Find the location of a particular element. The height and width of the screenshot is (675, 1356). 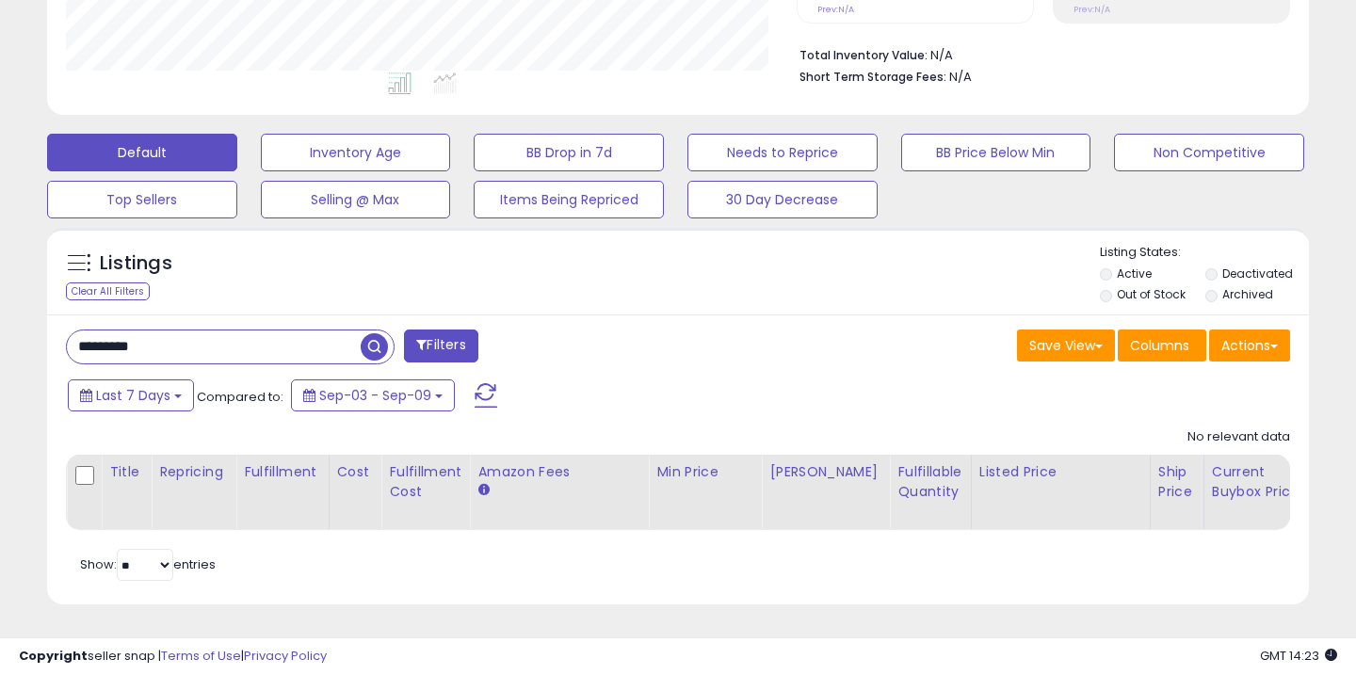

span: Last 7 Days is located at coordinates (133, 396).